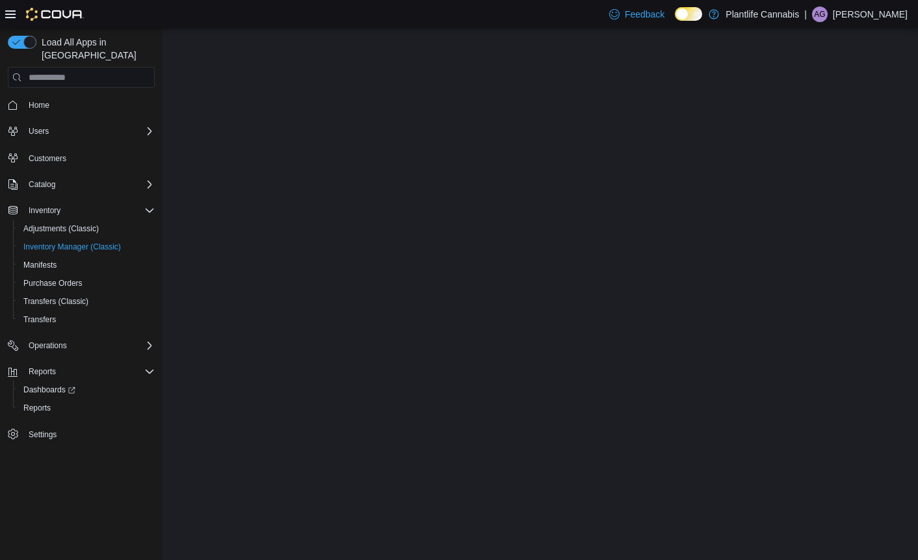 The width and height of the screenshot is (918, 560). I want to click on button: Transfers, so click(86, 320).